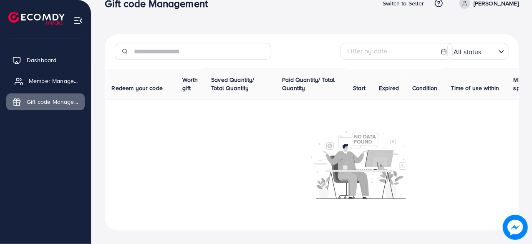  What do you see at coordinates (468, 52) in the screenshot?
I see `span: All status` at bounding box center [468, 52].